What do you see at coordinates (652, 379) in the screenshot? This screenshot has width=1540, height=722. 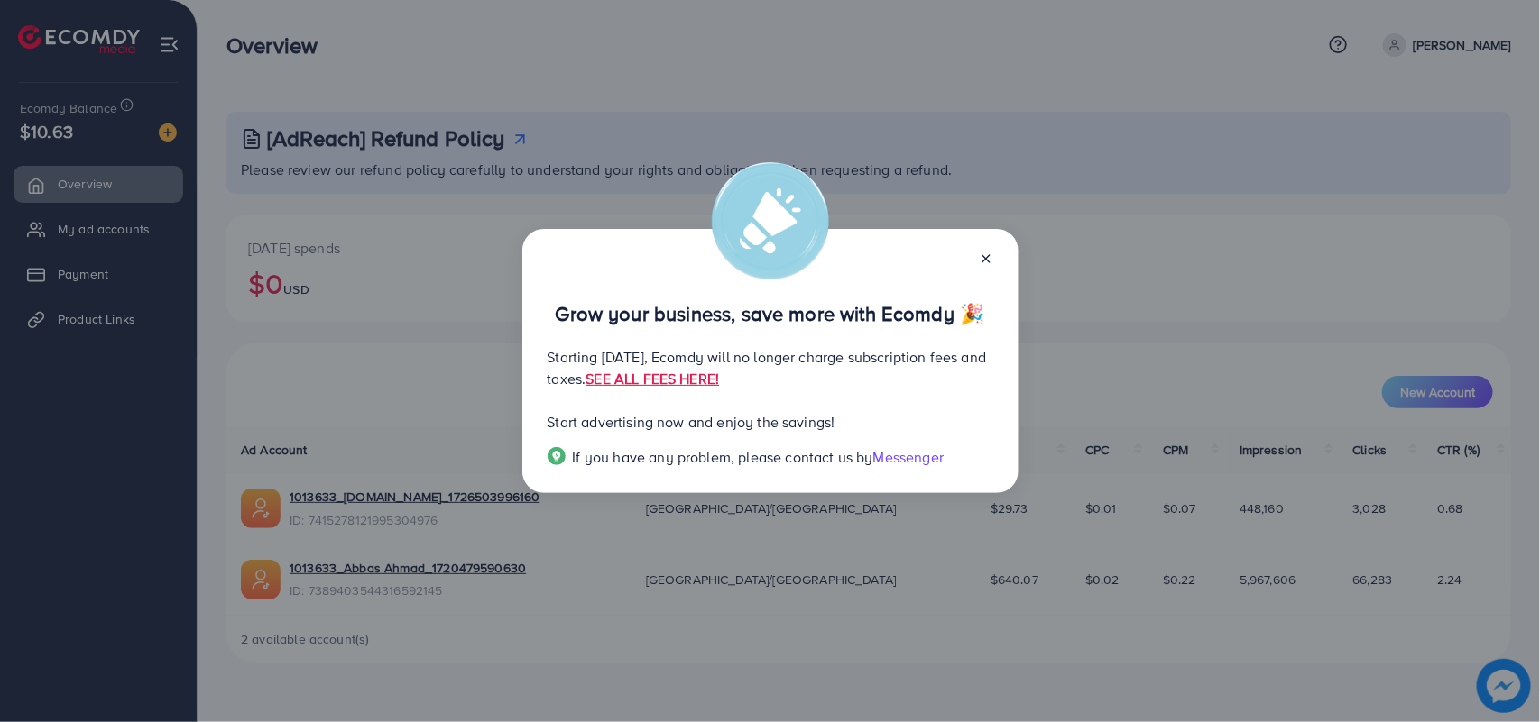 I see `a: SEE ALL FEES HERE!` at bounding box center [652, 379].